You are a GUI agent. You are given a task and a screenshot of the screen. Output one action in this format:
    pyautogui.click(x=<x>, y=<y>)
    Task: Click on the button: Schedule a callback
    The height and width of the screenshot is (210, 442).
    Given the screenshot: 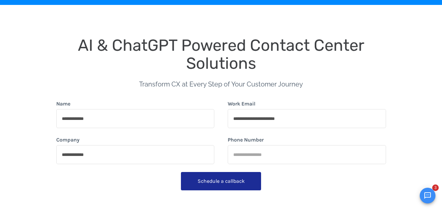 What is the action you would take?
    pyautogui.click(x=221, y=181)
    